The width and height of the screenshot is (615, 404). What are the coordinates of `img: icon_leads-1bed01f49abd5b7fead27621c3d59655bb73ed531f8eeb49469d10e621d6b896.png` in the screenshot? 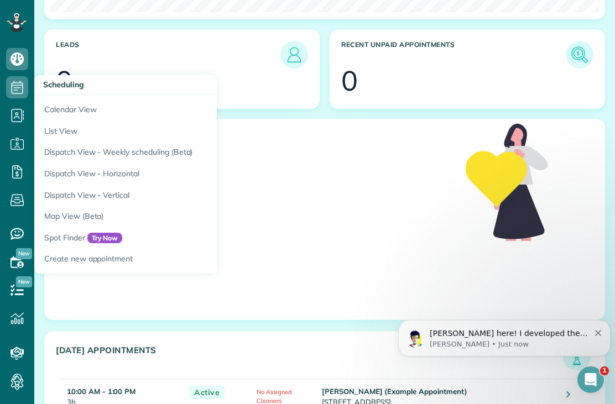 It's located at (294, 55).